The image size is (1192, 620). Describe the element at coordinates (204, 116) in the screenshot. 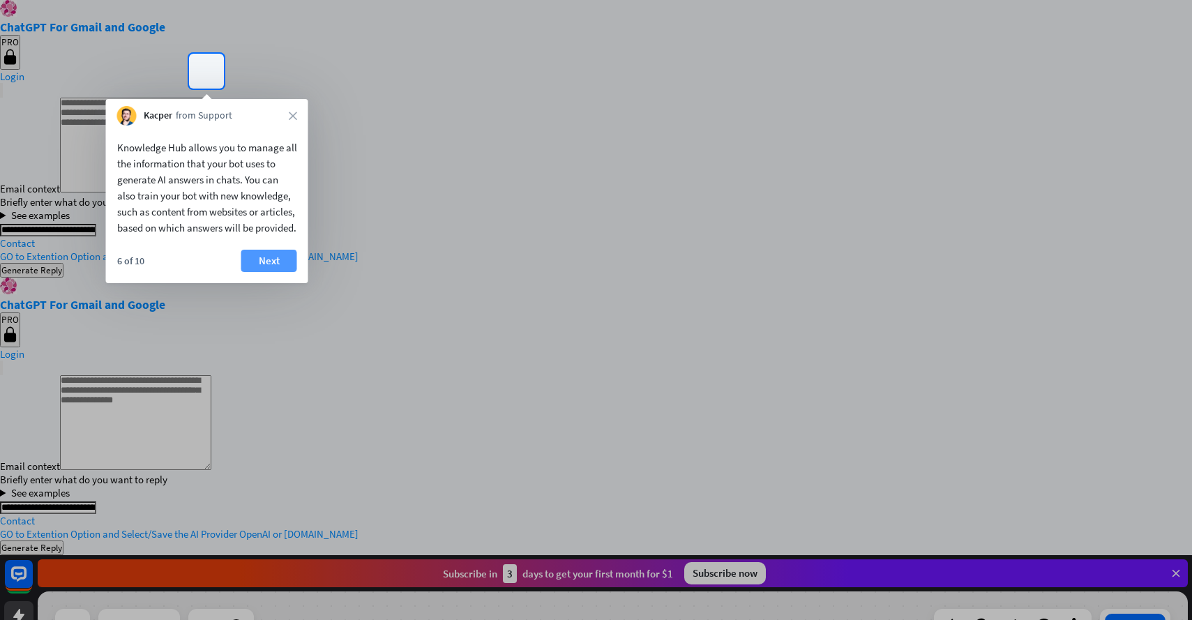

I see `span: from Support` at that location.